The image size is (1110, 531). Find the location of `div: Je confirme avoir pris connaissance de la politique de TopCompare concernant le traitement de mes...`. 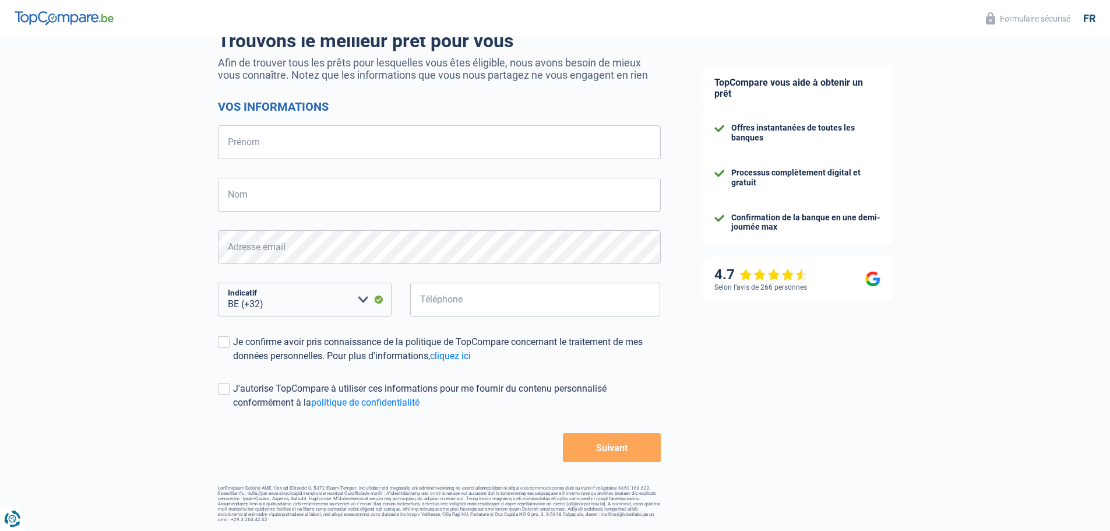

div: Je confirme avoir pris connaissance de la politique de TopCompare concernant le traitement de mes... is located at coordinates (447, 349).